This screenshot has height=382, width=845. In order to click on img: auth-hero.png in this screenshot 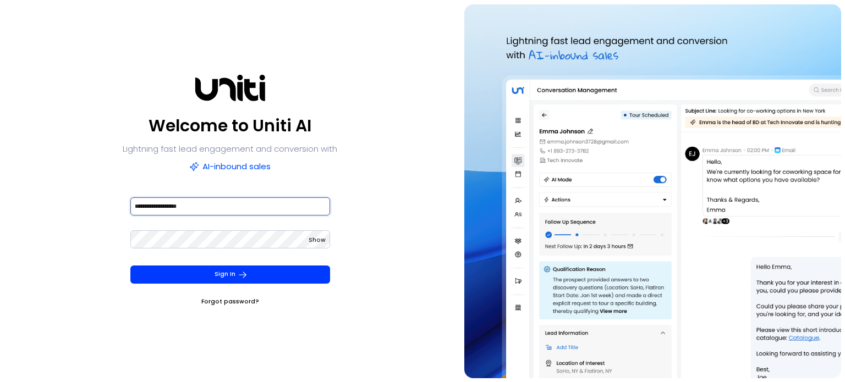, I will do `click(653, 191)`.